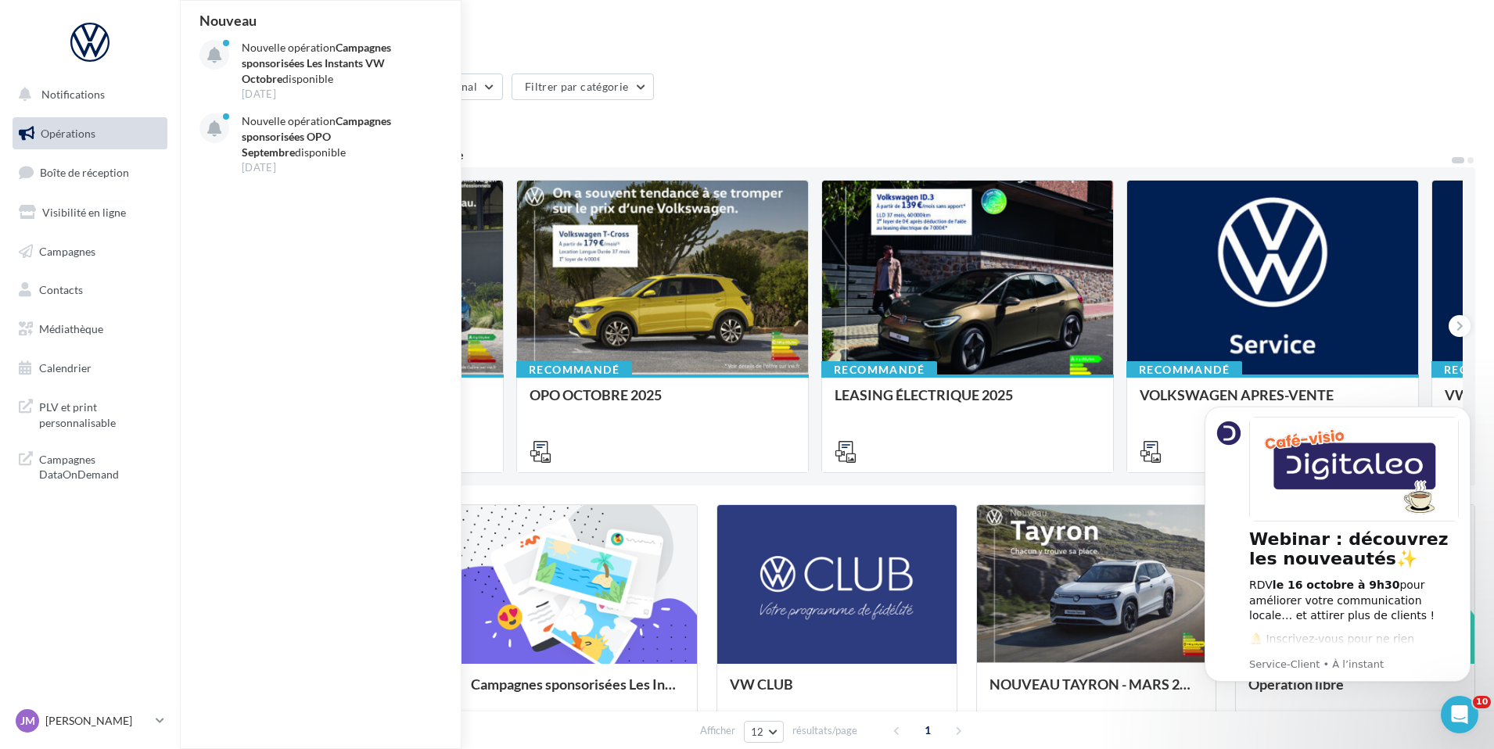 The width and height of the screenshot is (1494, 749). Describe the element at coordinates (90, 368) in the screenshot. I see `a: Calendrier` at that location.